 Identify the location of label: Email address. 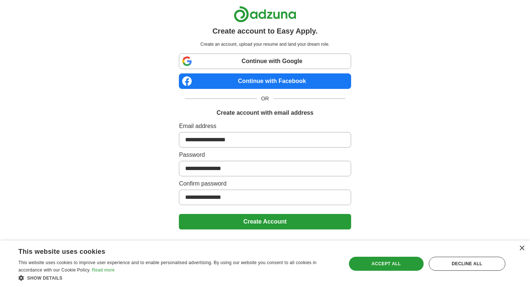
(265, 126).